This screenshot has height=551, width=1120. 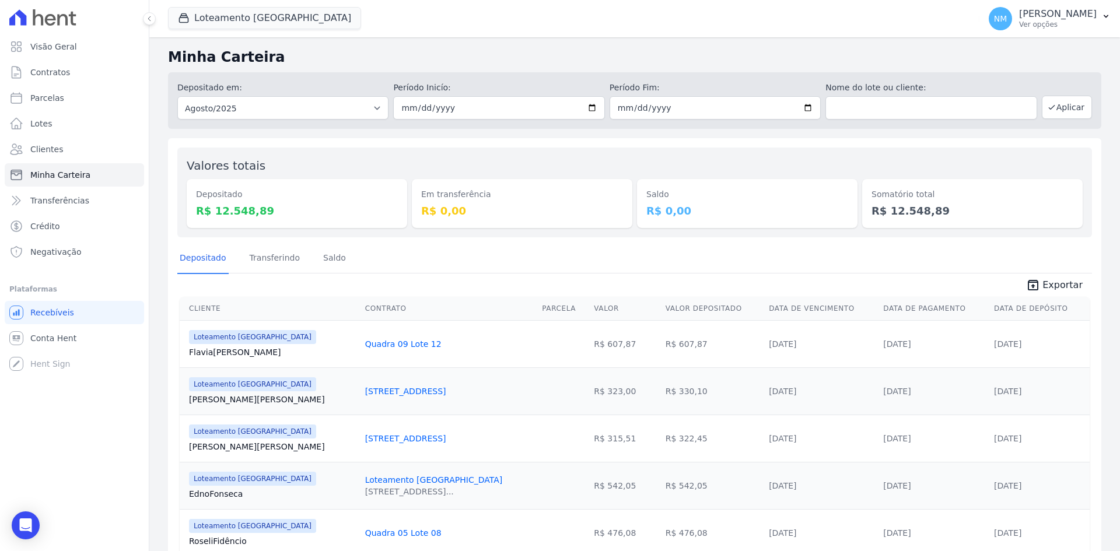 What do you see at coordinates (747, 194) in the screenshot?
I see `dt: Saldo` at bounding box center [747, 194].